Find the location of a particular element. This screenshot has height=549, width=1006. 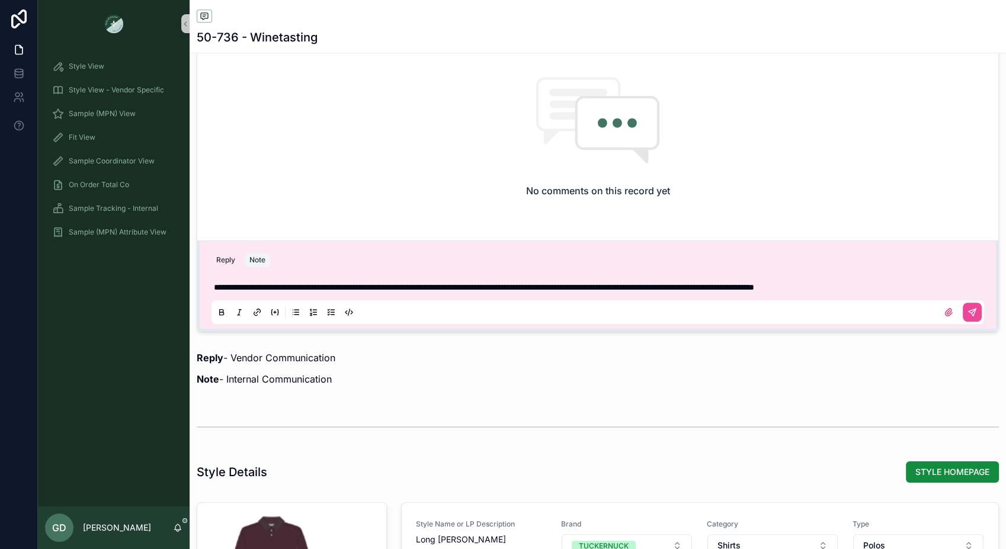

span: Brand is located at coordinates (627, 525).